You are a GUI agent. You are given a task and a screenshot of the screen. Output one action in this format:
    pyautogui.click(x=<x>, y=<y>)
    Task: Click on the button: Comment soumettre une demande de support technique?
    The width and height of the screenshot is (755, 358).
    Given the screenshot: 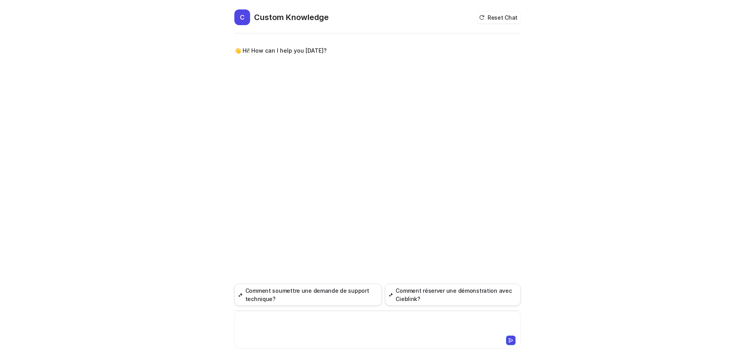 What is the action you would take?
    pyautogui.click(x=308, y=295)
    